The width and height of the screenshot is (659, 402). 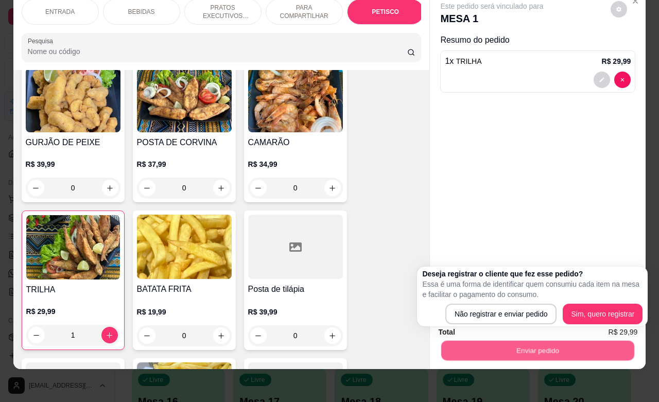 What do you see at coordinates (223, 12) in the screenshot?
I see `p: PRATOS EXECUTIVOS (INDIVIDUAIS)` at bounding box center [223, 12].